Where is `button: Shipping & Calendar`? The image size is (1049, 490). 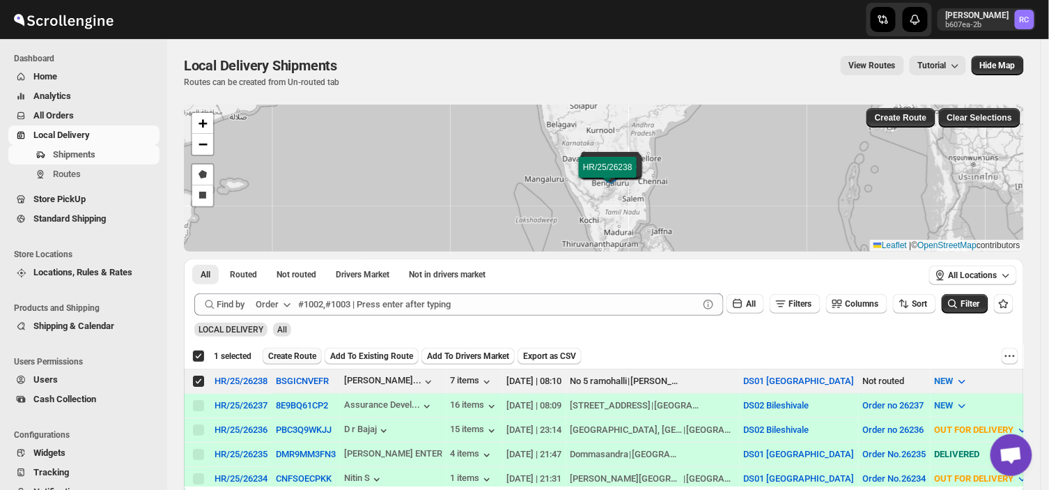 button: Shipping & Calendar is located at coordinates (84, 326).